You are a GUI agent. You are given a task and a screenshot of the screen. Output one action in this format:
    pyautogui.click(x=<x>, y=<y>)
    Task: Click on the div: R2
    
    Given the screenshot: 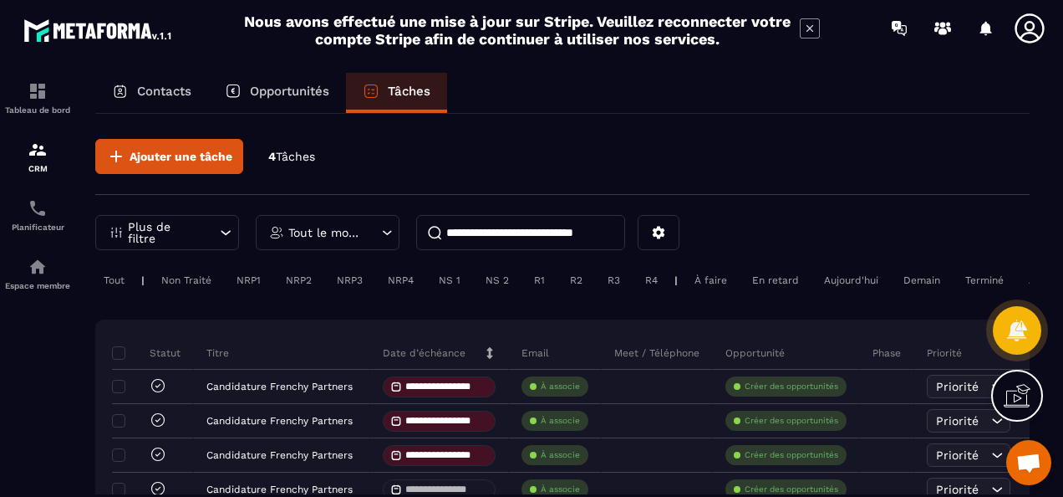 What is the action you would take?
    pyautogui.click(x=576, y=280)
    